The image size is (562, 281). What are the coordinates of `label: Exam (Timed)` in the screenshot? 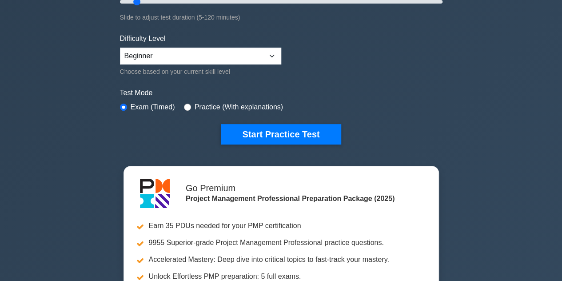 It's located at (153, 107).